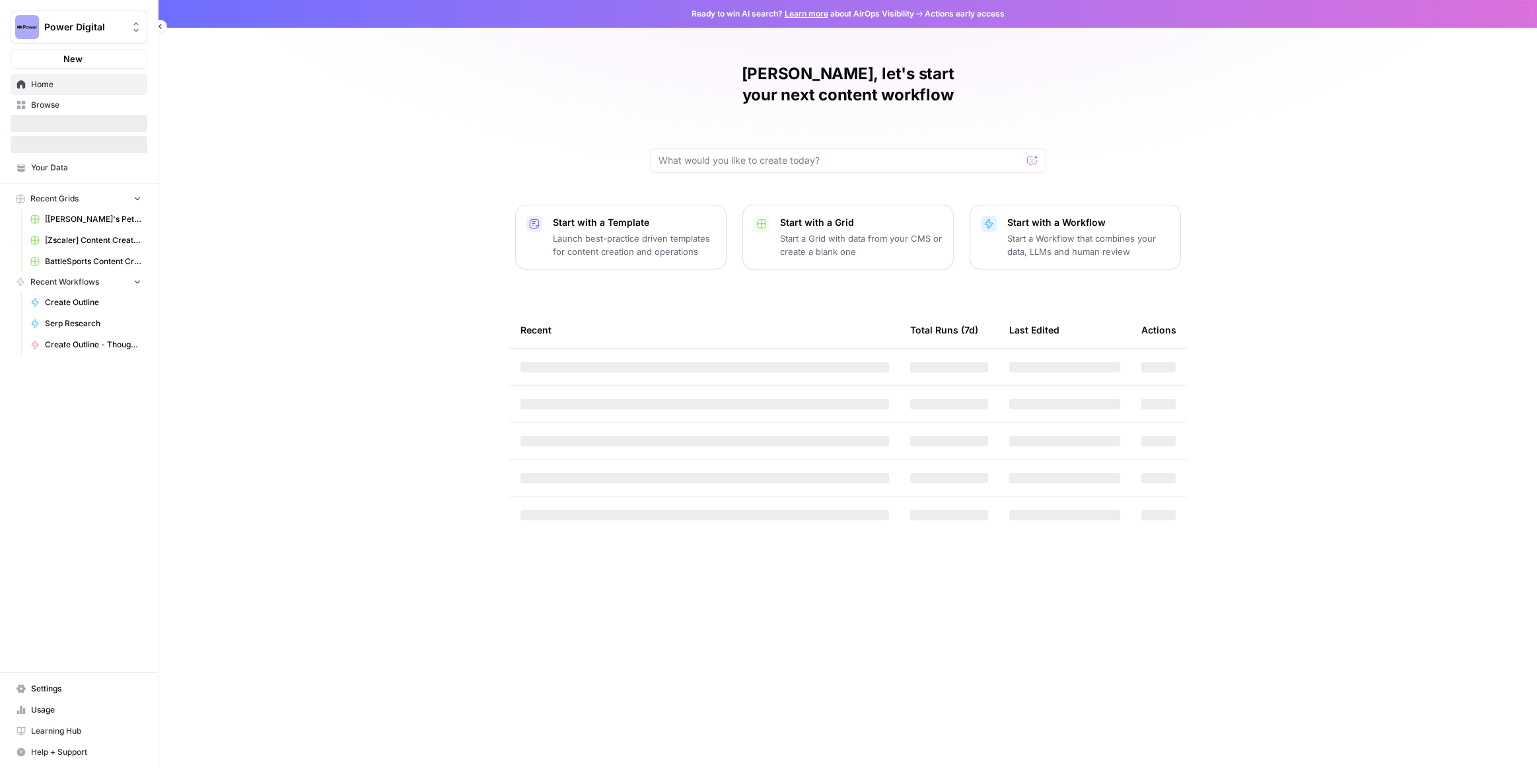 Image resolution: width=1537 pixels, height=768 pixels. I want to click on a: Create Outline, so click(86, 303).